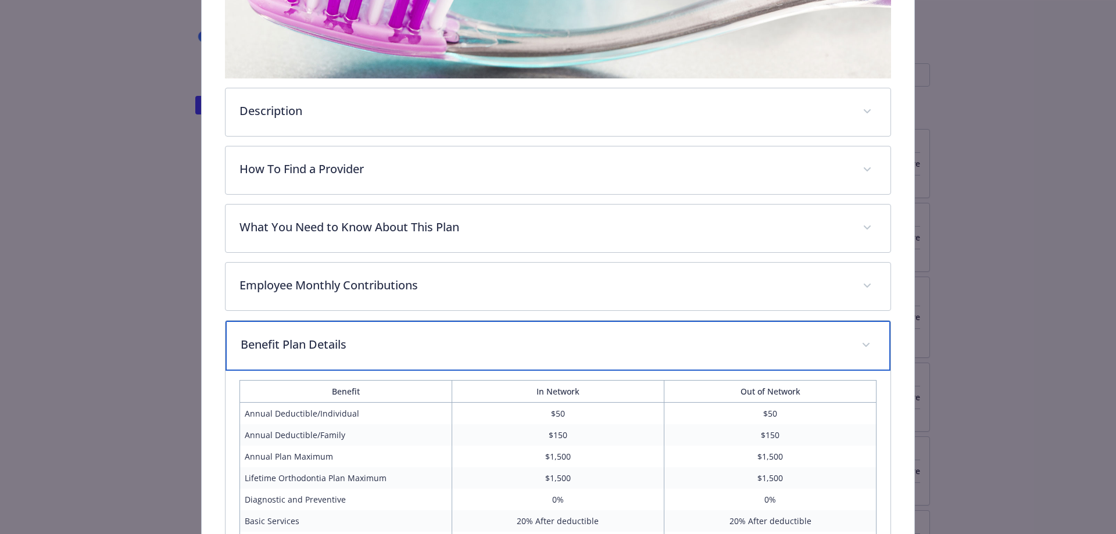 Image resolution: width=1116 pixels, height=534 pixels. I want to click on td: Diagnostic and Preventive, so click(345, 499).